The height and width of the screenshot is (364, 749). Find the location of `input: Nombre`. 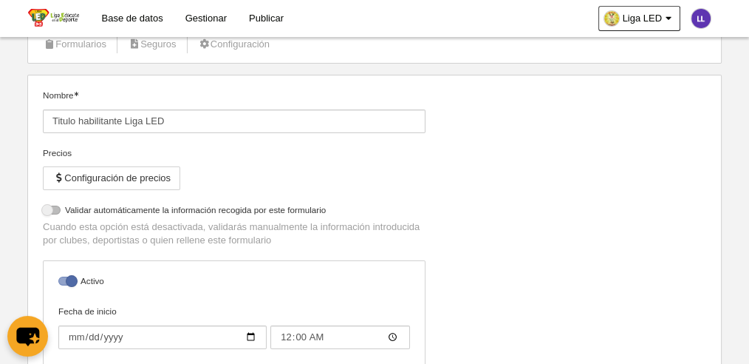

input: Nombre is located at coordinates (234, 121).